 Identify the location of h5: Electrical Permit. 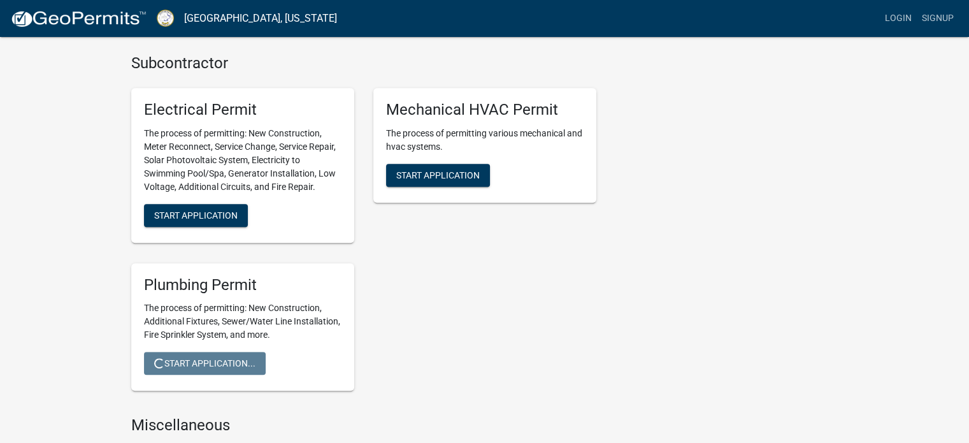
(243, 110).